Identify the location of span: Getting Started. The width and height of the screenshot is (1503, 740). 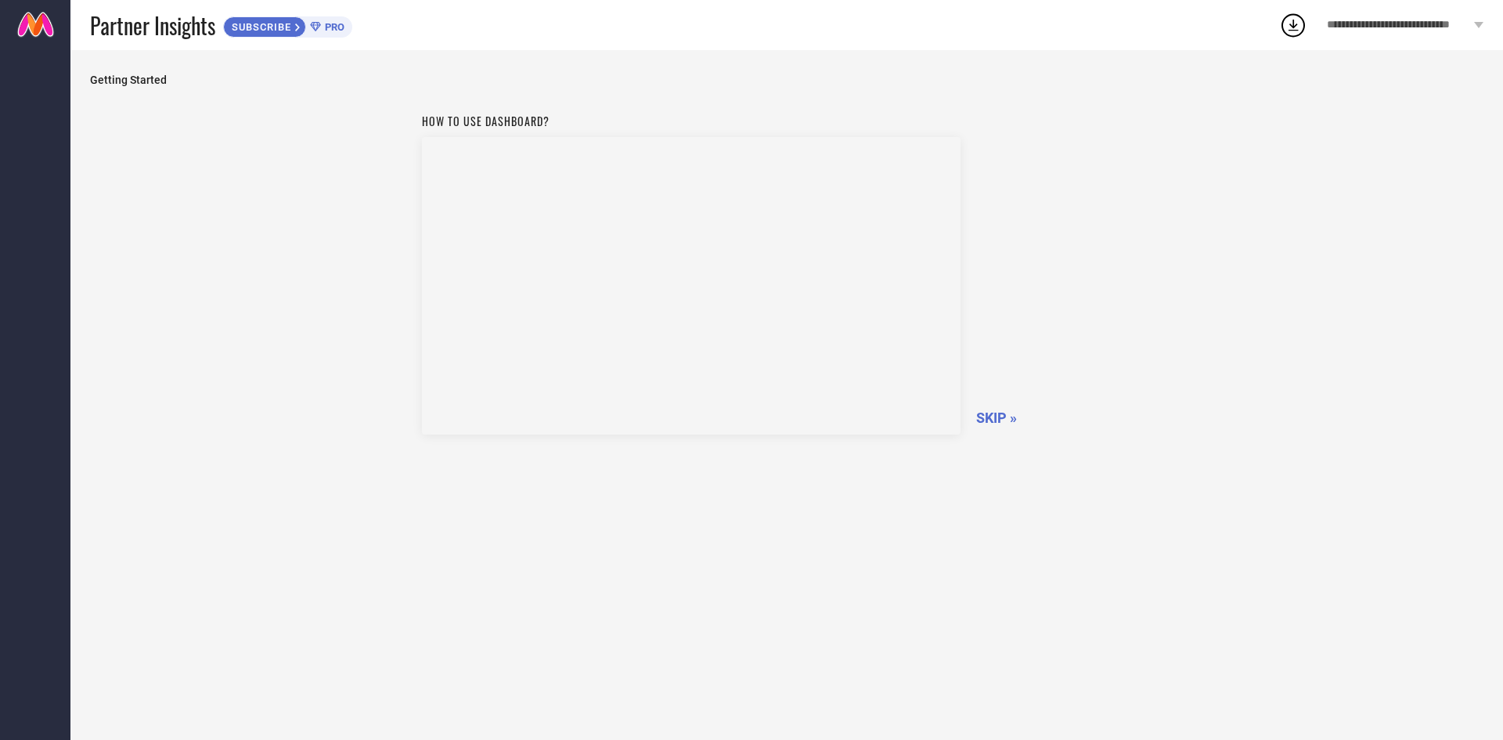
(787, 80).